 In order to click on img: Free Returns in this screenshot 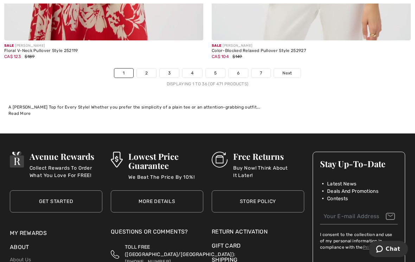, I will do `click(219, 160)`.